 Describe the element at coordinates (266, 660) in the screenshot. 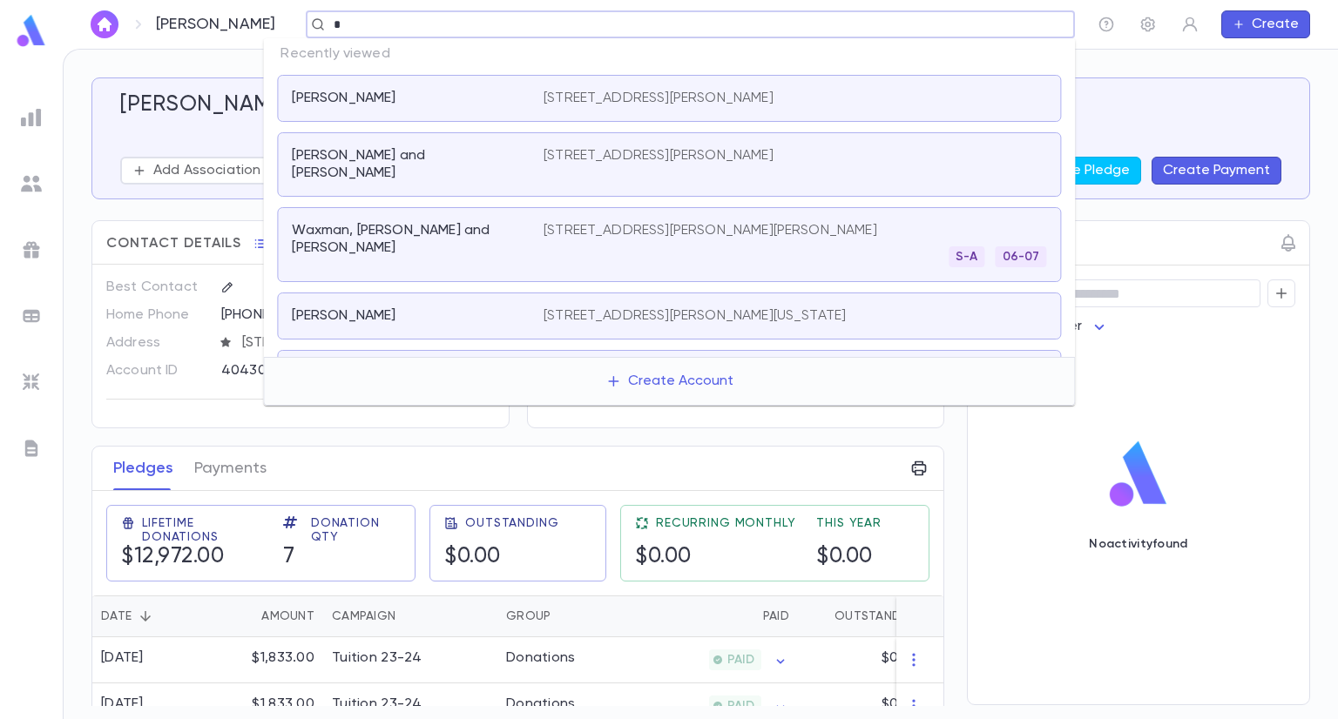

I see `div: $1,833.00` at that location.